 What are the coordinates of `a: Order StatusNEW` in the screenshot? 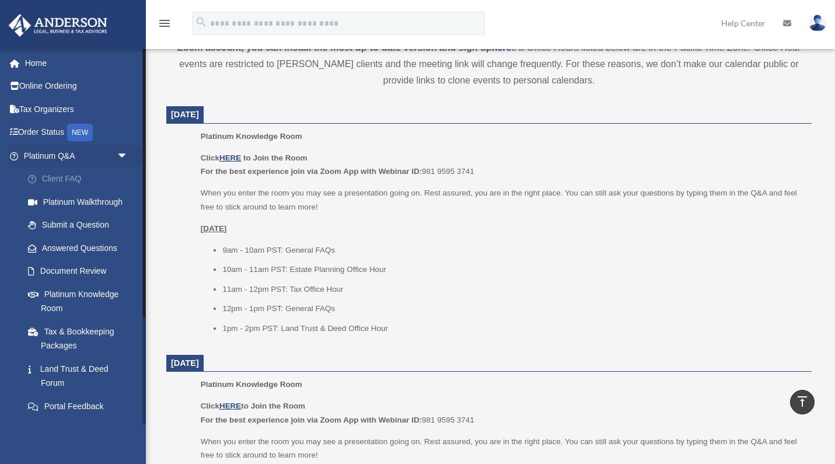 It's located at (77, 133).